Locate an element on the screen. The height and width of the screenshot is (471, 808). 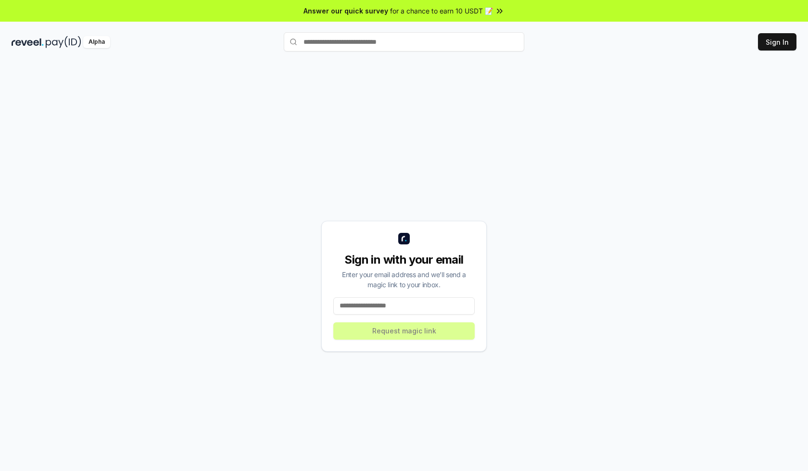
div: Enter your email address and we’ll send a magic link to your inbox. is located at coordinates (404, 279).